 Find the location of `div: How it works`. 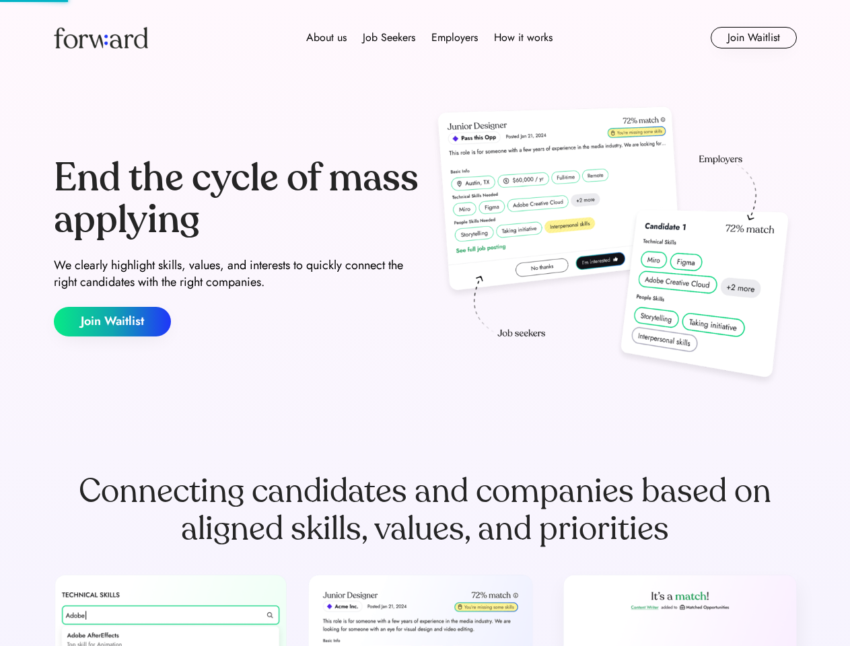

div: How it works is located at coordinates (523, 38).